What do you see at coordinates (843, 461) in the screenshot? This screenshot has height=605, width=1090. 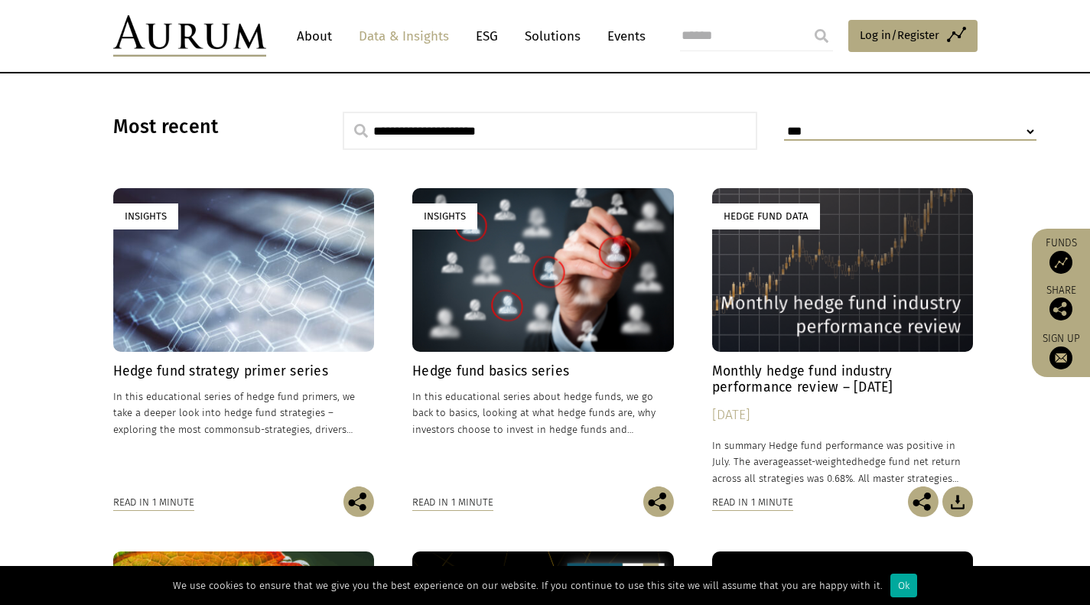 I see `p: In summary Hedge fund performance was positive in July. The average hedge fund net return across ...` at bounding box center [843, 461].